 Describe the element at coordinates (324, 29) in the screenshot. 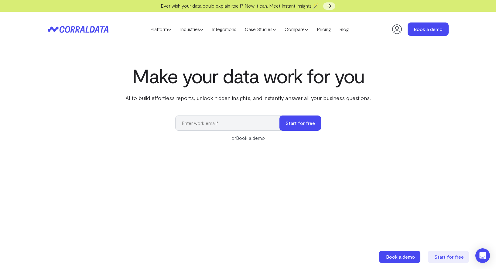

I see `a: Pricing` at that location.